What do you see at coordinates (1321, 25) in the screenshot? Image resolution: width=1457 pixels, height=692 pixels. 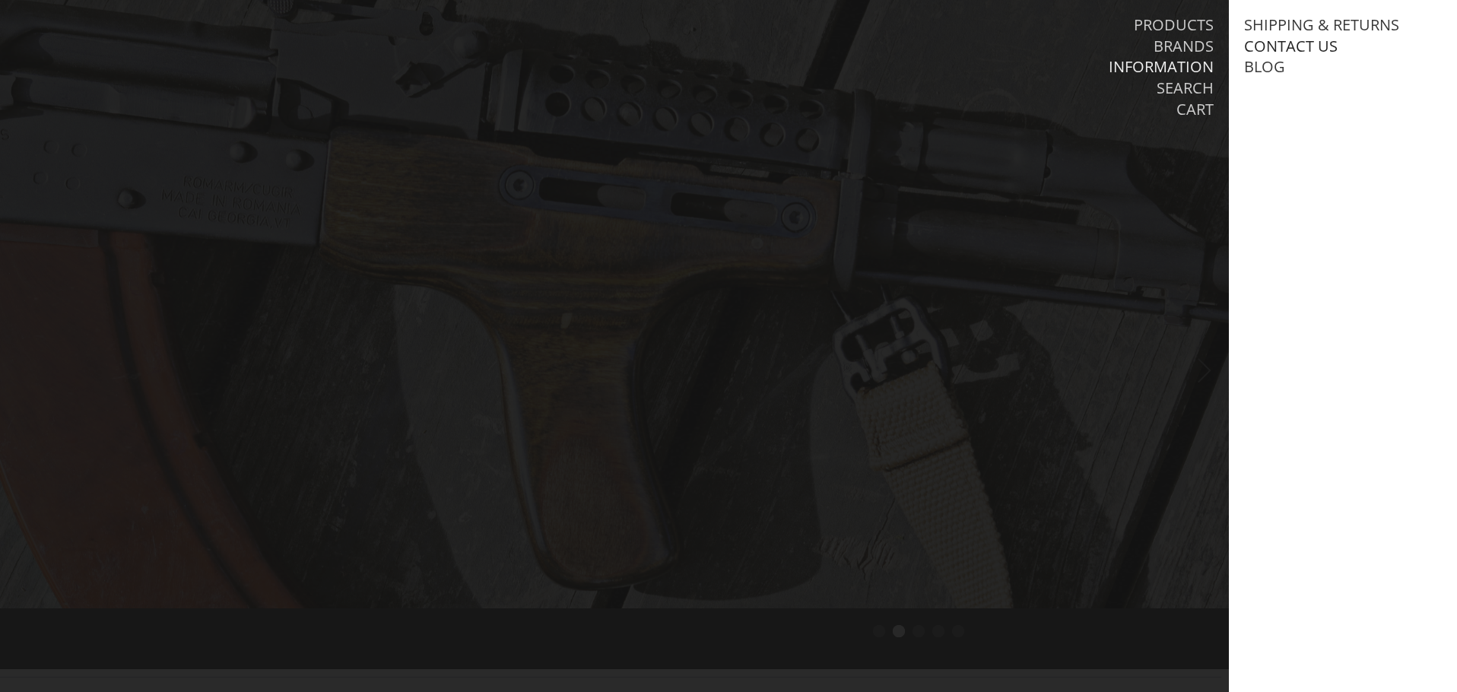 I see `a: Shipping & Returns` at bounding box center [1321, 25].